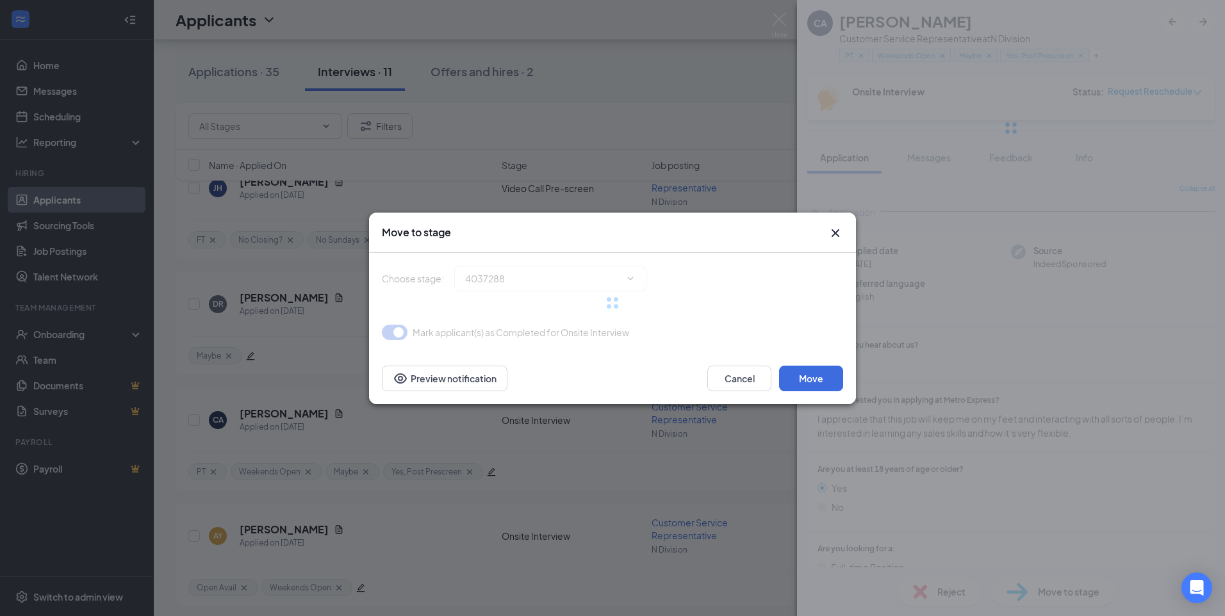  What do you see at coordinates (1197, 588) in the screenshot?
I see `div: Open Intercom Messenger` at bounding box center [1197, 588].